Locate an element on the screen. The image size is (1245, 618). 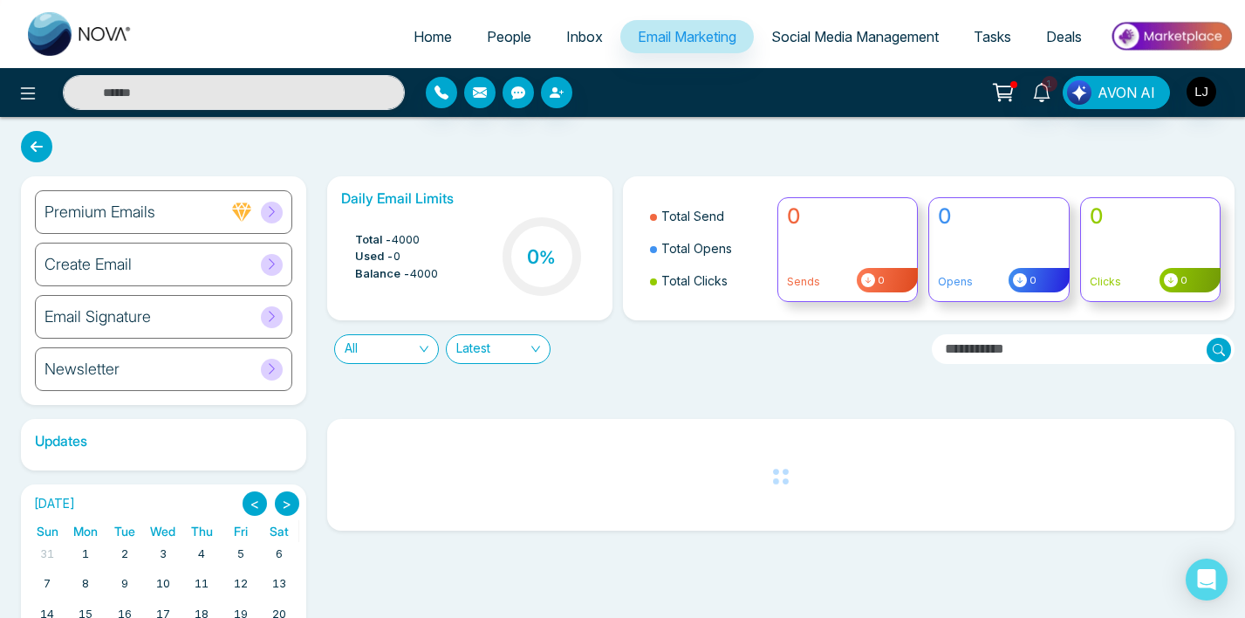
td: September 3, 2025 is located at coordinates (163, 557).